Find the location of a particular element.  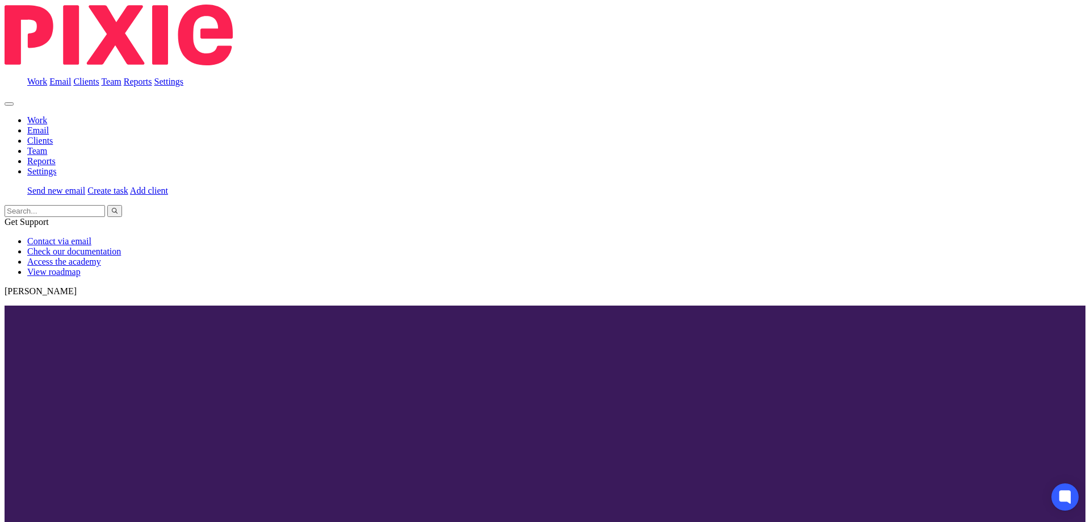

a: Send new email is located at coordinates (56, 190).